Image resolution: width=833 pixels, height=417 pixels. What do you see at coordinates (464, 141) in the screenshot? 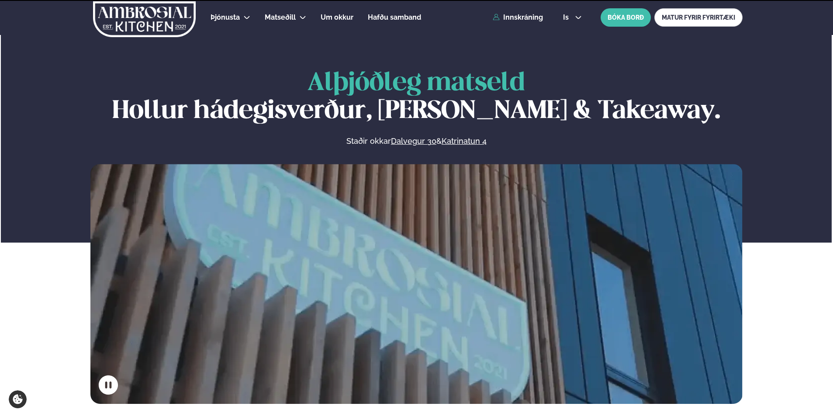
I see `a: Katrinatun 4` at bounding box center [464, 141].